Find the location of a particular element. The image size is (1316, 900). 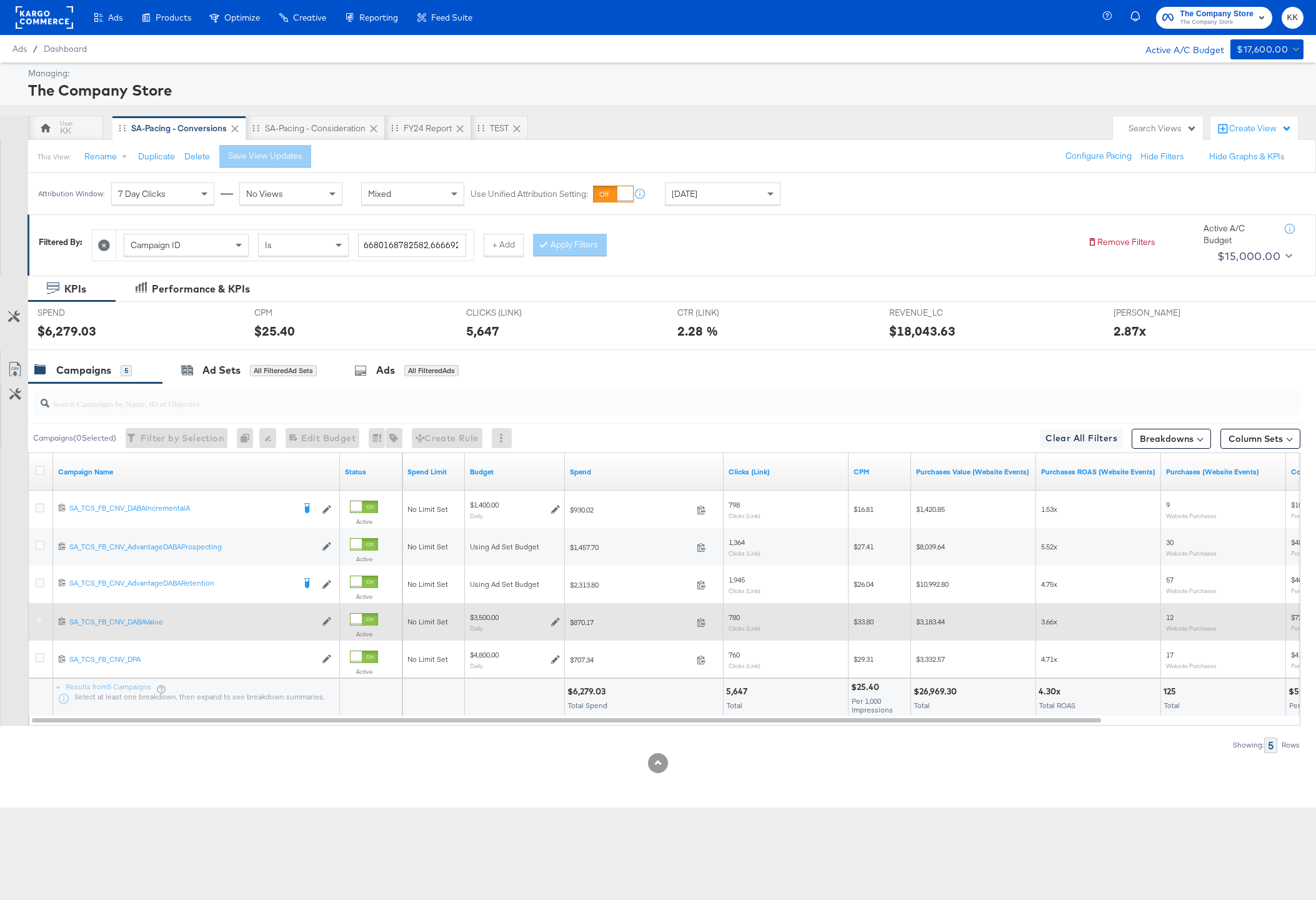

button: Delete is located at coordinates (197, 156).